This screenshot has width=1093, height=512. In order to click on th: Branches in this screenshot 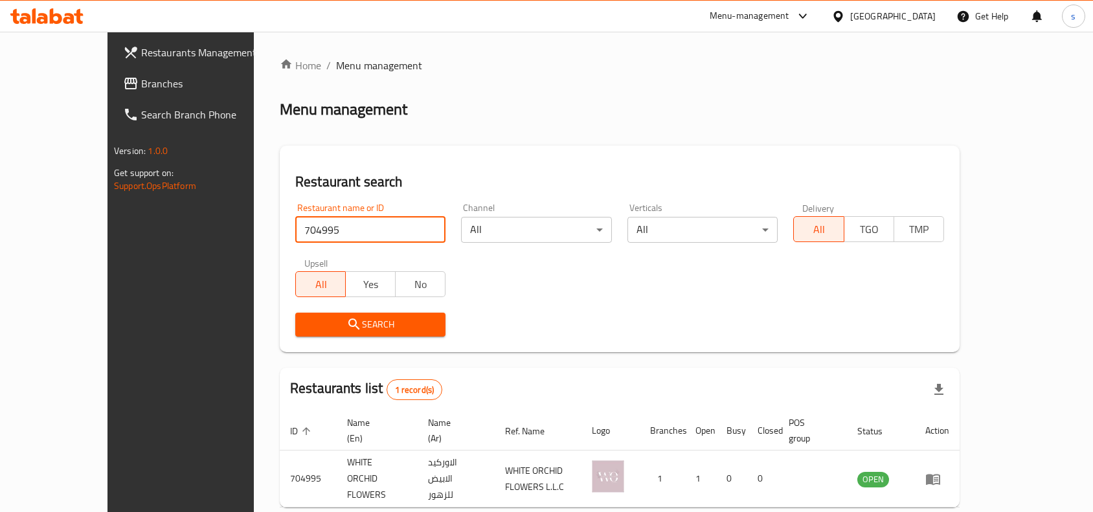, I will do `click(663, 431)`.